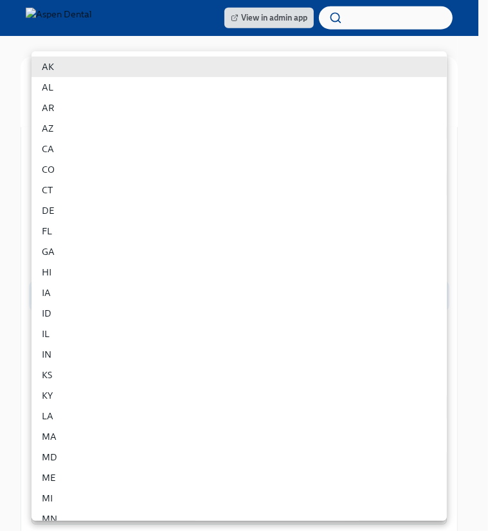 Image resolution: width=488 pixels, height=531 pixels. Describe the element at coordinates (239, 457) in the screenshot. I see `li: MD` at that location.